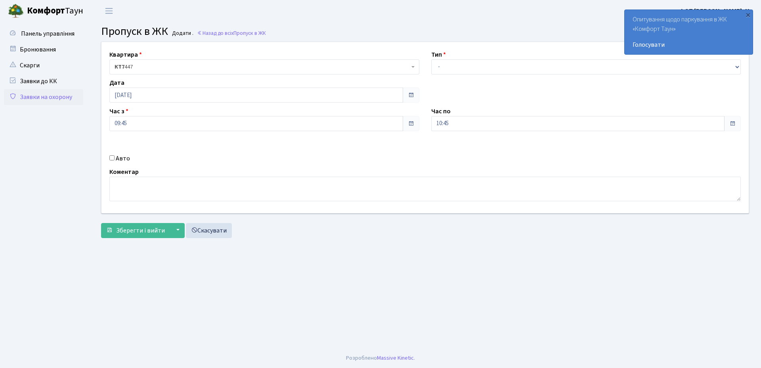 This screenshot has width=761, height=368. What do you see at coordinates (109, 11) in the screenshot?
I see `button: Переключити навігацію` at bounding box center [109, 11].